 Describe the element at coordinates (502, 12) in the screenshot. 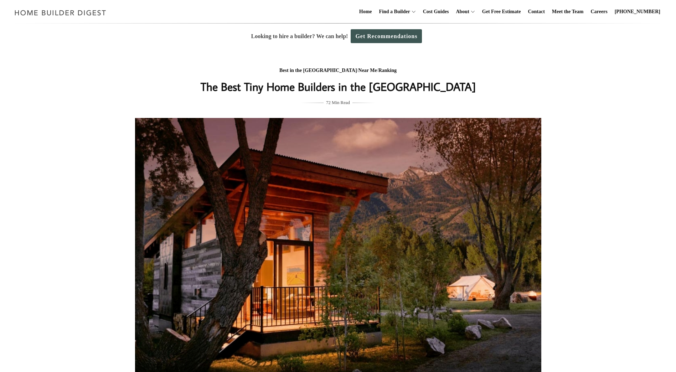

I see `a: Get Free Estimate` at that location.